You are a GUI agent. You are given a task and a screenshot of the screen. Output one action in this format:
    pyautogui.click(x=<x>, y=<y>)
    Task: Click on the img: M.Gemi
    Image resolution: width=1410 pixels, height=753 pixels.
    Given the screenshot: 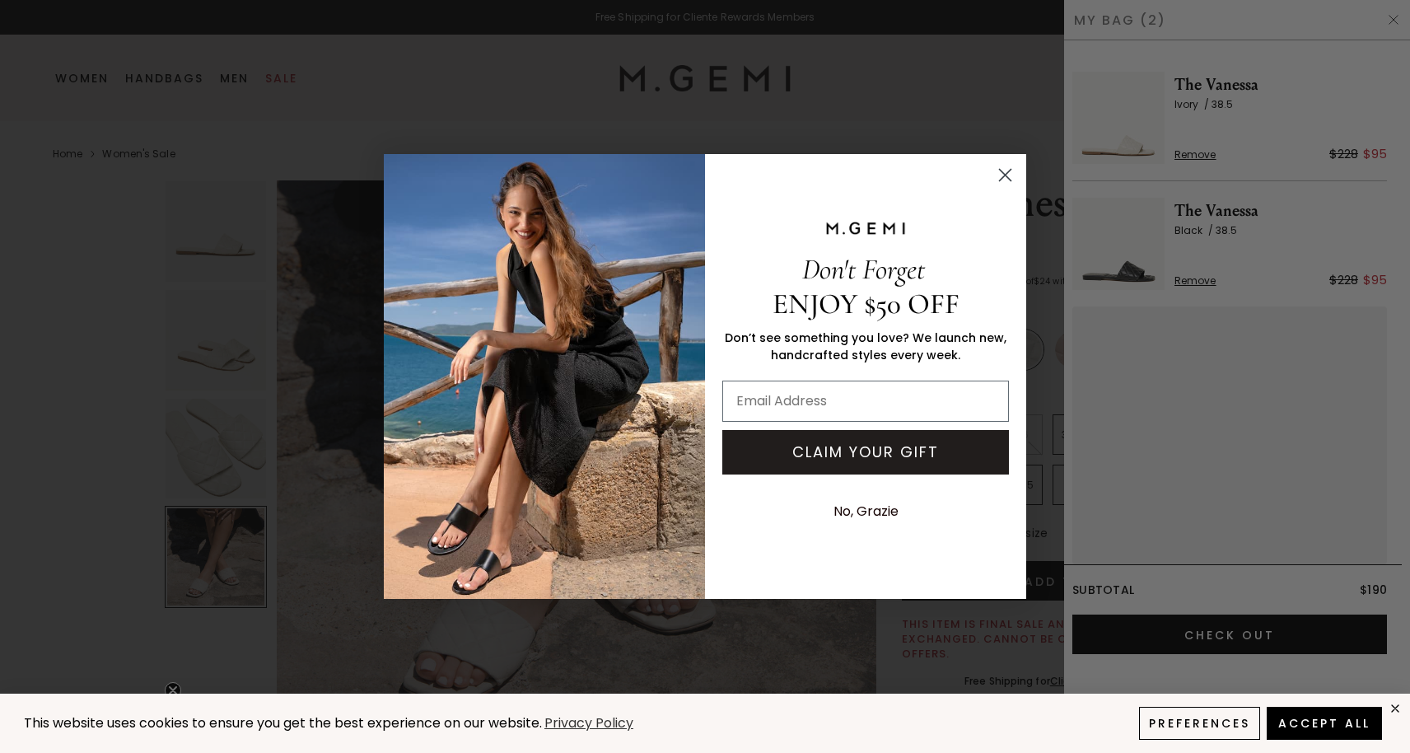 What is the action you would take?
    pyautogui.click(x=544, y=376)
    